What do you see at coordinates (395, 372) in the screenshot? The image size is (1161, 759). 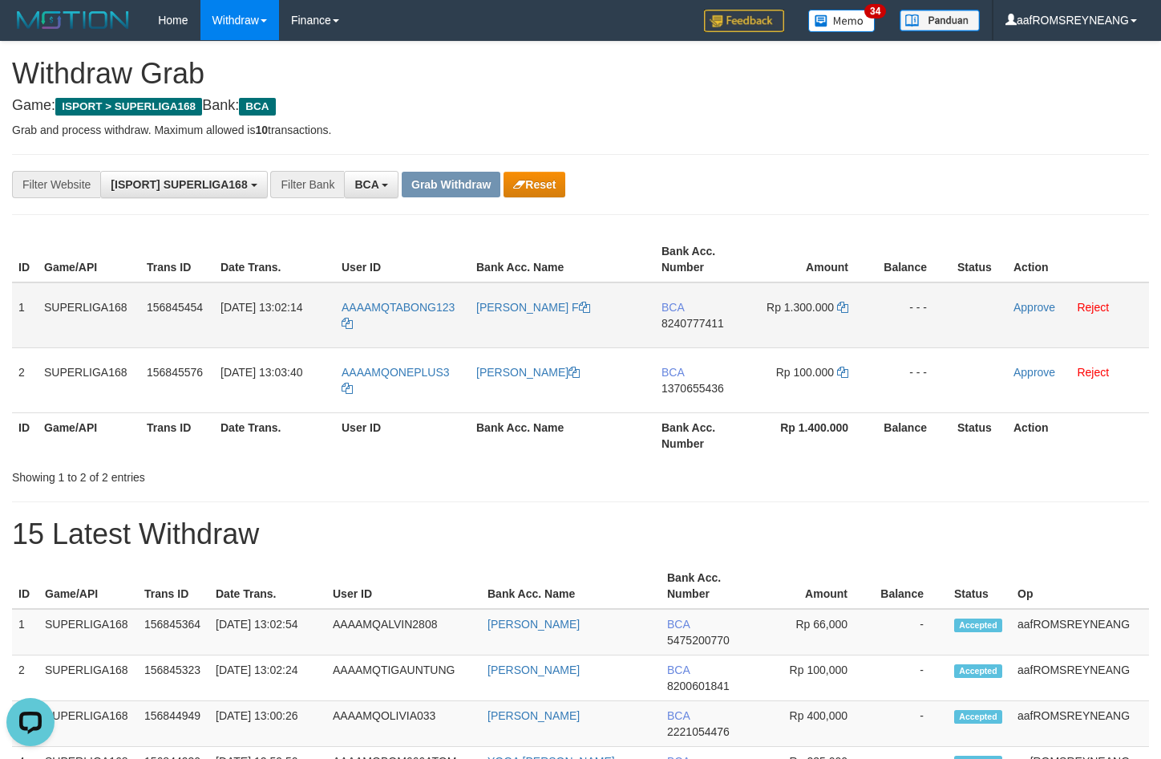 I see `span: AAAAMQONEPLUS3` at bounding box center [395, 372].